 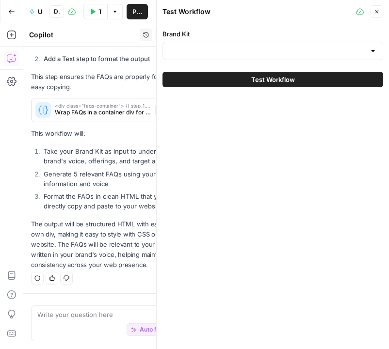 I want to click on label: Brand Kit, so click(x=272, y=34).